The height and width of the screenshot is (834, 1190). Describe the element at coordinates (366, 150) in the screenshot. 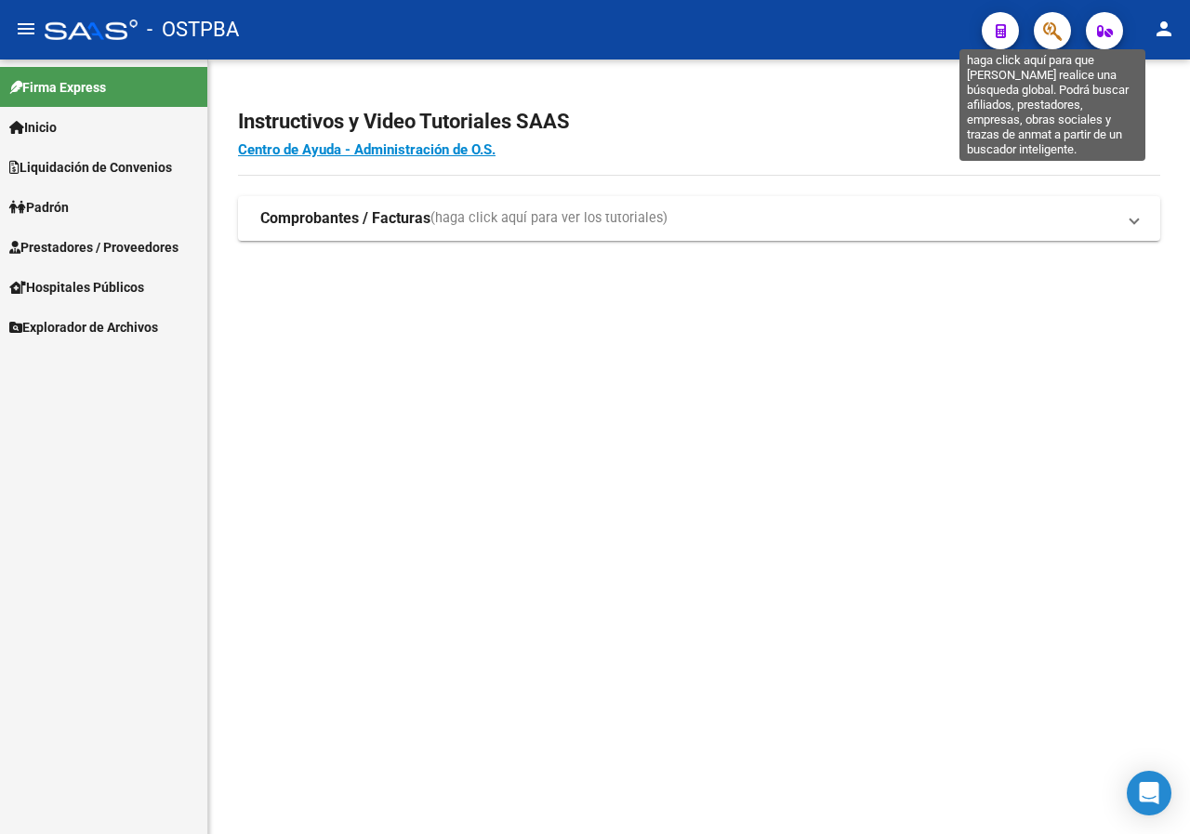

I see `a: Centro de Ayuda - Administración de O.S.` at that location.